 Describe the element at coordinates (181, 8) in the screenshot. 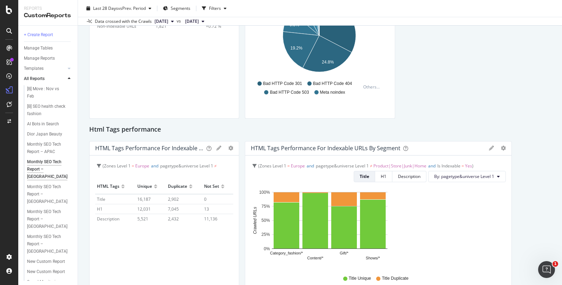

I see `span: Segments` at that location.